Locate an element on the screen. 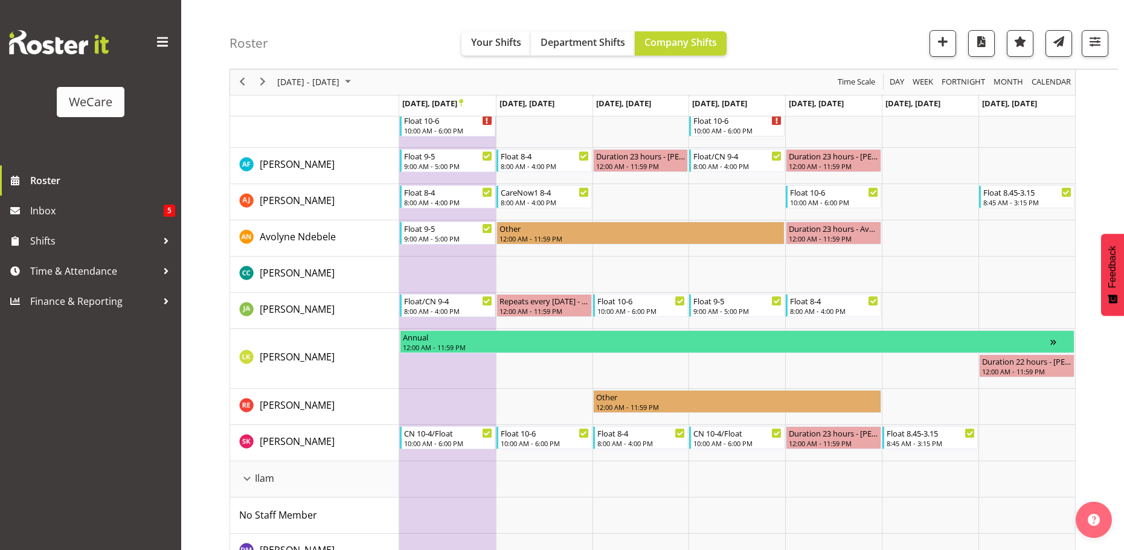 The width and height of the screenshot is (1124, 550). button: Your Shifts is located at coordinates (496, 44).